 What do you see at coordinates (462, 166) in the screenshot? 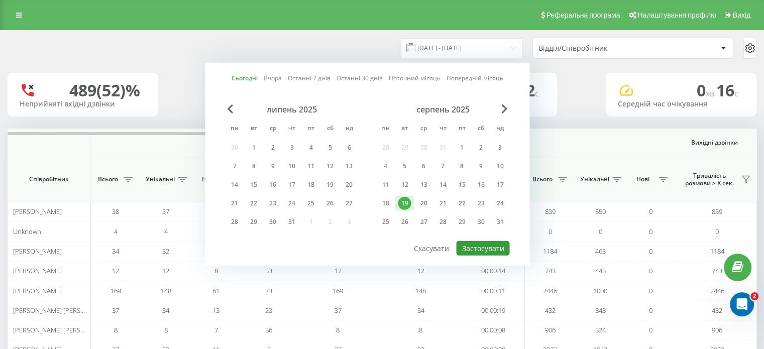
I see `div: 8` at bounding box center [462, 166].